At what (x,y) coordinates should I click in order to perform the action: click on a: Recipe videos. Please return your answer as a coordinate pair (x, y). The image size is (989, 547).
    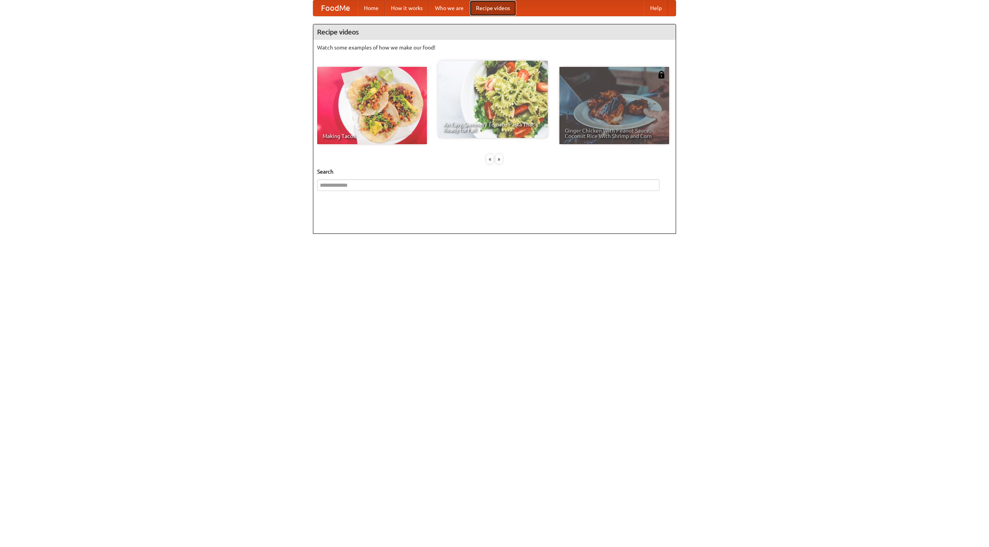
    Looking at the image, I should click on (493, 8).